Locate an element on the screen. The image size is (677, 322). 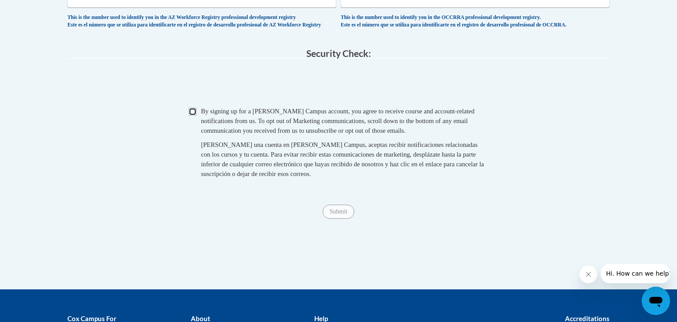
div: This is the number used to identify you in the AZ Workforce Registry professional development reg... is located at coordinates (202, 21).